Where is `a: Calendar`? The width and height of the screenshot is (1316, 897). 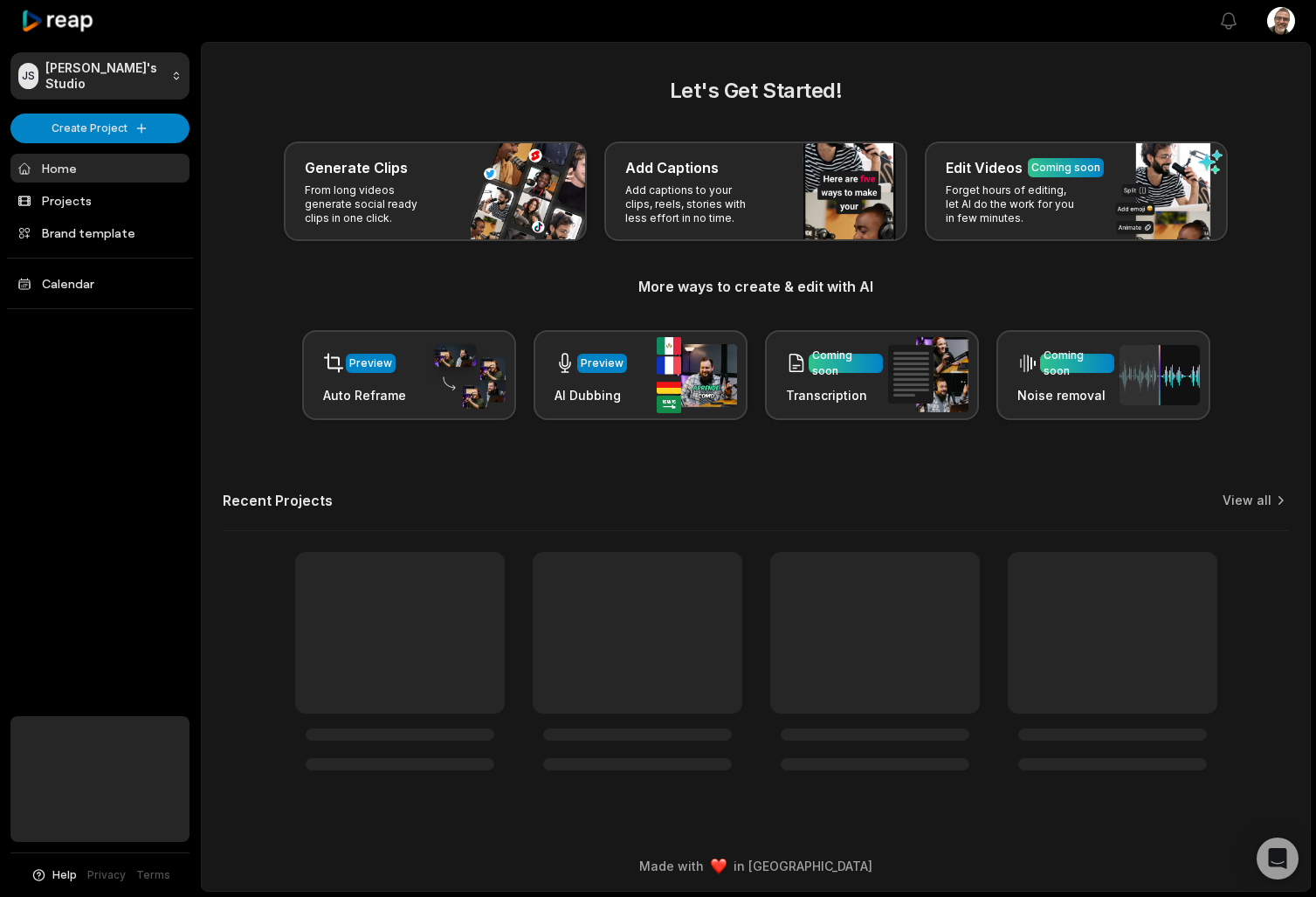
a: Calendar is located at coordinates (100, 283).